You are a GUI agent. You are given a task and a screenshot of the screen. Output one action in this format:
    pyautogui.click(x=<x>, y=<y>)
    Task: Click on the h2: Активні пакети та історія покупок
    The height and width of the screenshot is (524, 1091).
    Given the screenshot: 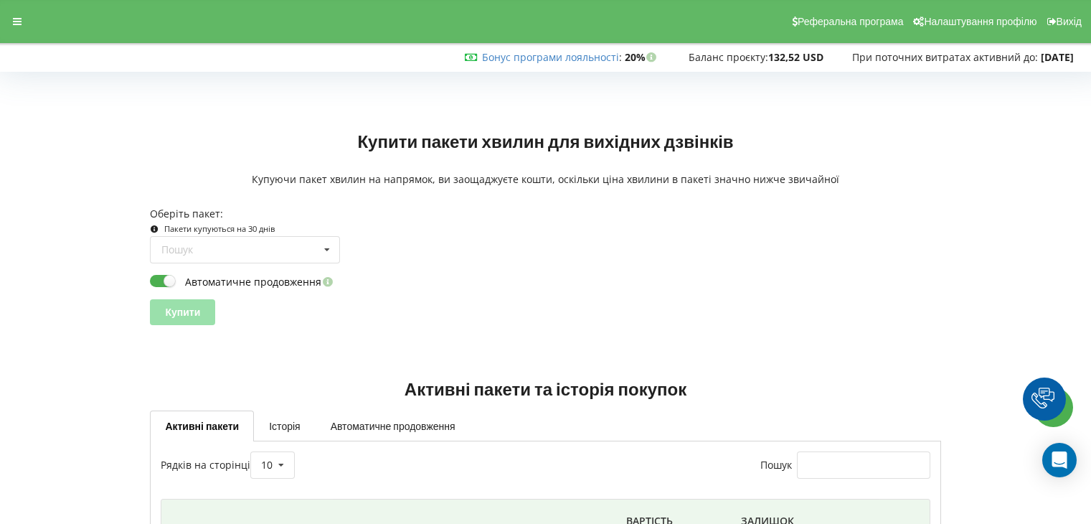 What is the action you would take?
    pyautogui.click(x=545, y=389)
    